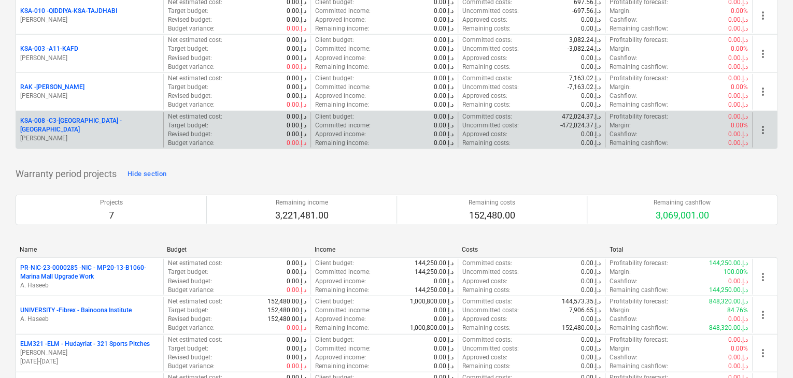 This screenshot has height=378, width=793. I want to click on p: Budget variance :, so click(191, 328).